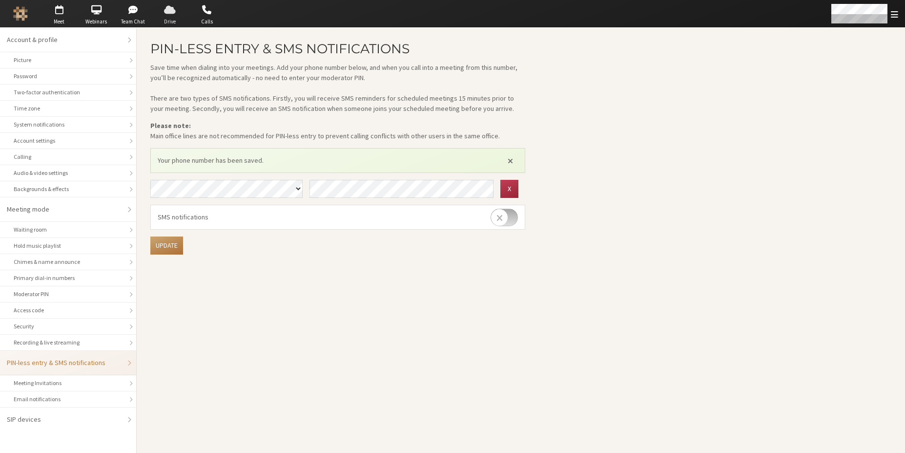  What do you see at coordinates (68, 92) in the screenshot?
I see `div: Two-factor authentication` at bounding box center [68, 92].